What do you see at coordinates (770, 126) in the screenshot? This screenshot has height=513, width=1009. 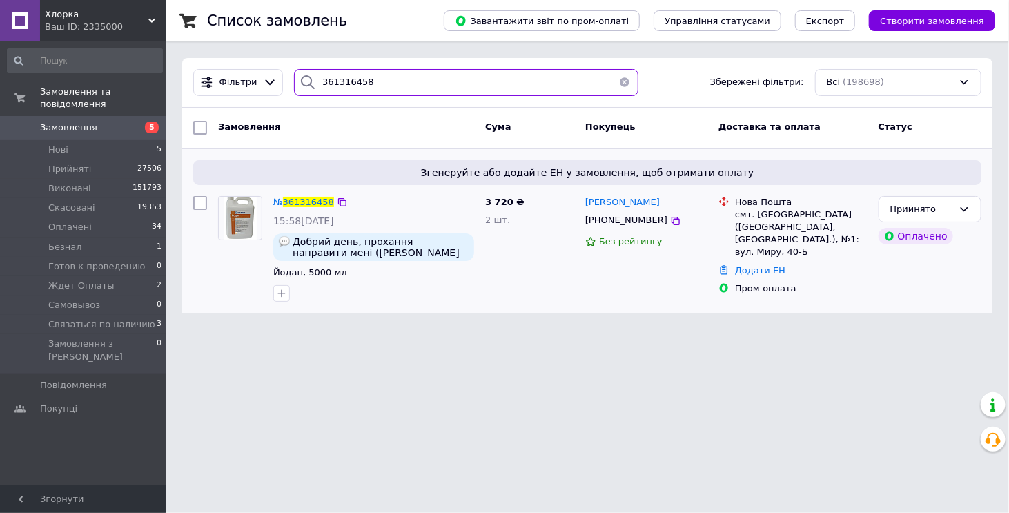 I see `span: Доставка та оплата` at bounding box center [770, 126].